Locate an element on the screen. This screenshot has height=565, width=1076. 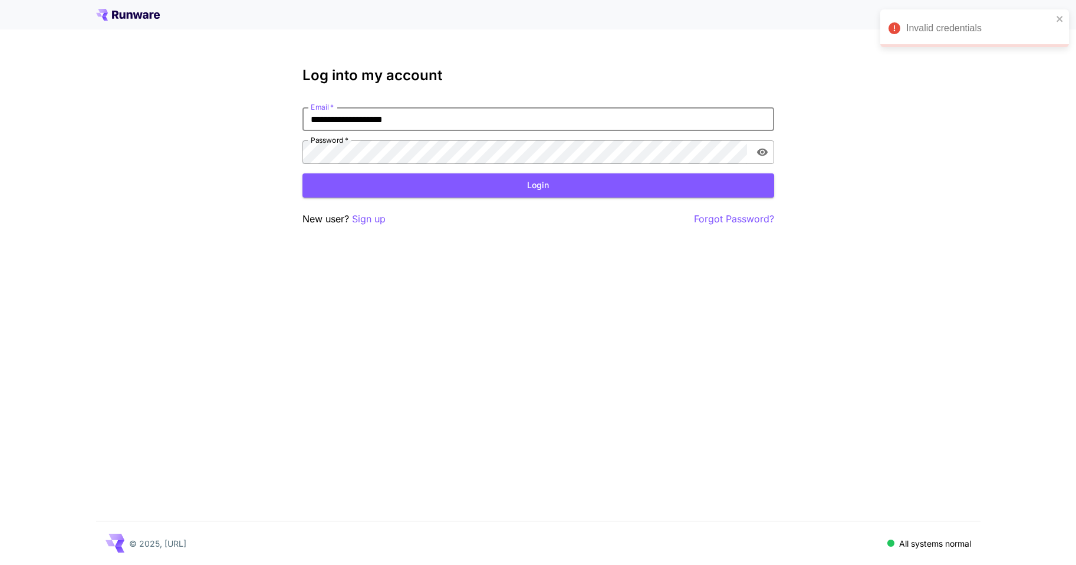
p: Sign up is located at coordinates (369, 219).